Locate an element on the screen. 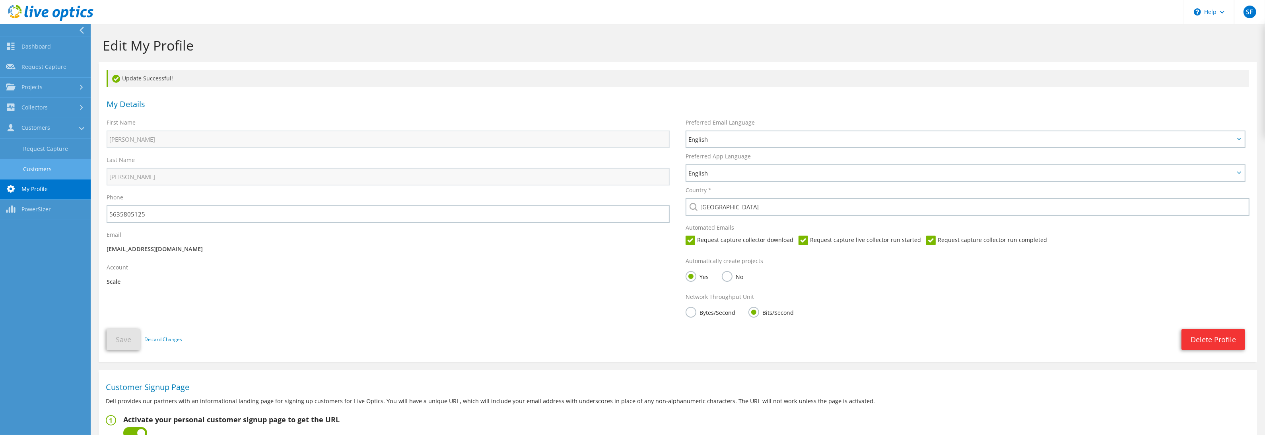 Image resolution: width=1265 pixels, height=435 pixels. label: Request capture collector run completed is located at coordinates (987, 240).